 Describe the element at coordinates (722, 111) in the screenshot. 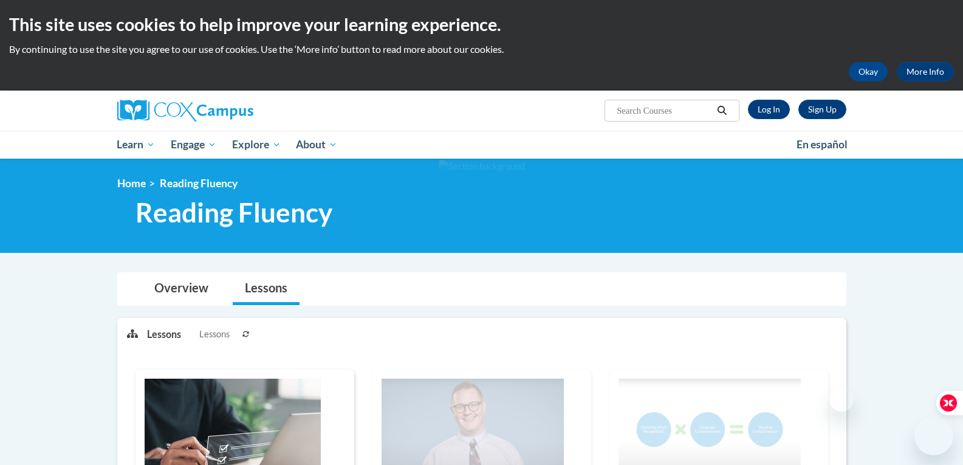

I see `button: Search` at that location.